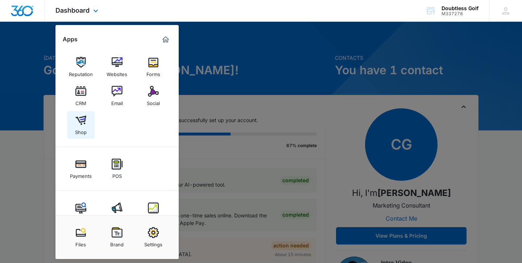  What do you see at coordinates (117, 67) in the screenshot?
I see `a: Websites` at bounding box center [117, 67].